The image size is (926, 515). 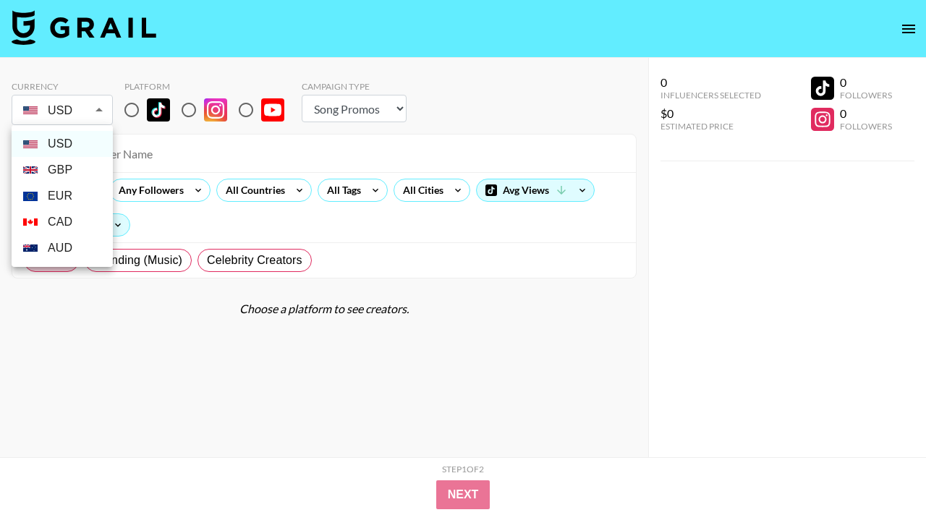 I want to click on li: USD, so click(x=62, y=144).